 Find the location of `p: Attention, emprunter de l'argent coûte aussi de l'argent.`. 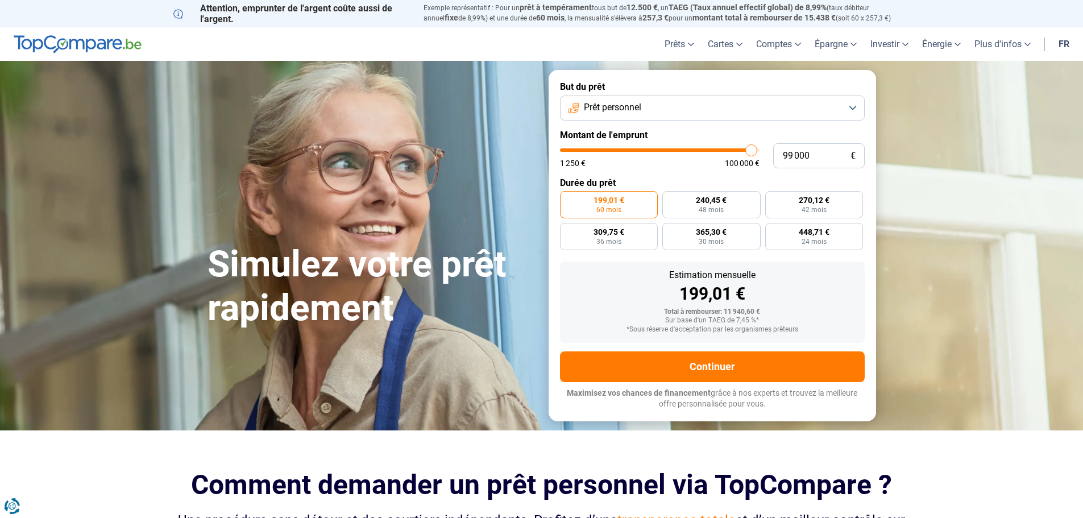

p: Attention, emprunter de l'argent coûte aussi de l'argent. is located at coordinates (292, 14).